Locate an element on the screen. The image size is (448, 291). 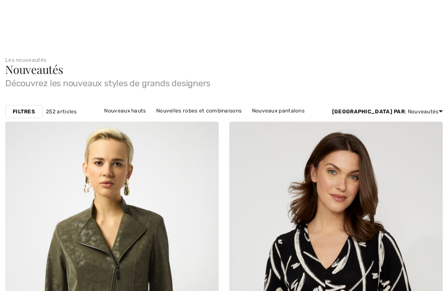
a: Nouvelles jupes is located at coordinates (286, 122).